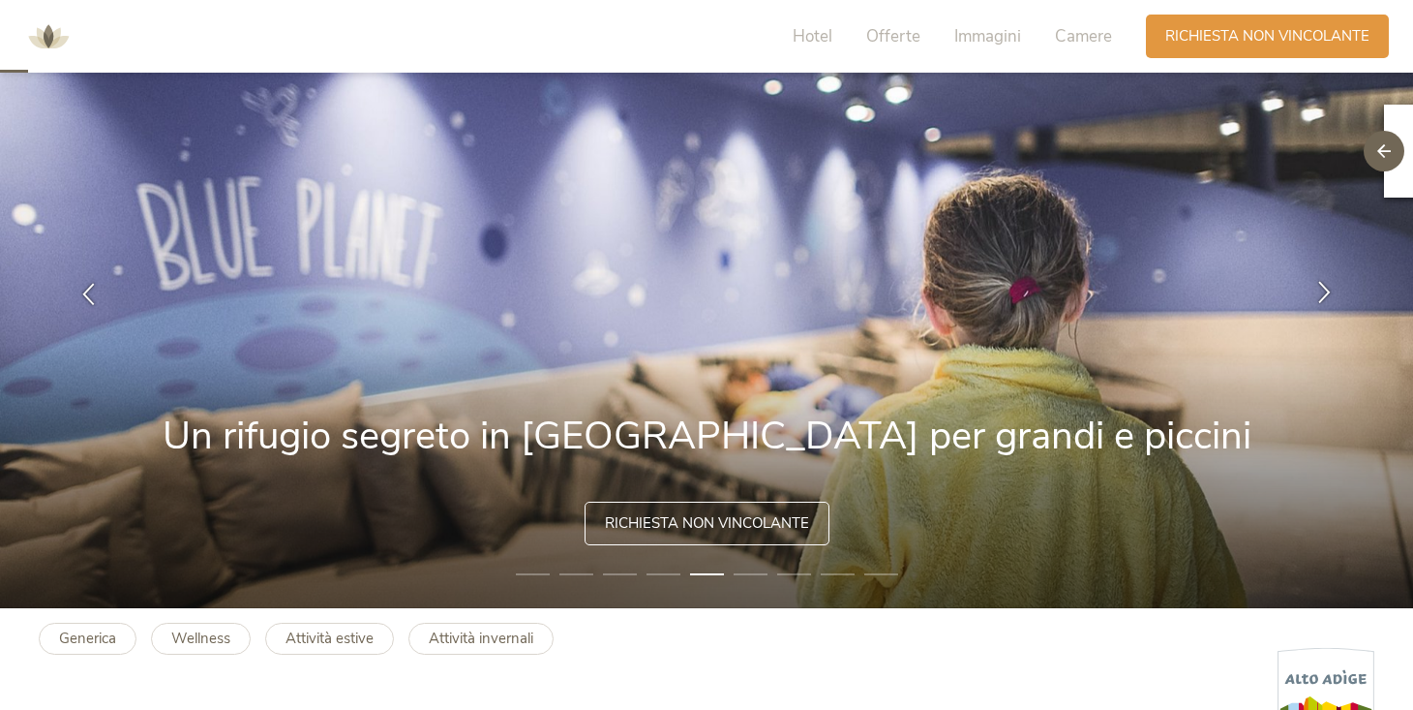  What do you see at coordinates (481, 638) in the screenshot?
I see `a: Attività invernali` at bounding box center [481, 638].